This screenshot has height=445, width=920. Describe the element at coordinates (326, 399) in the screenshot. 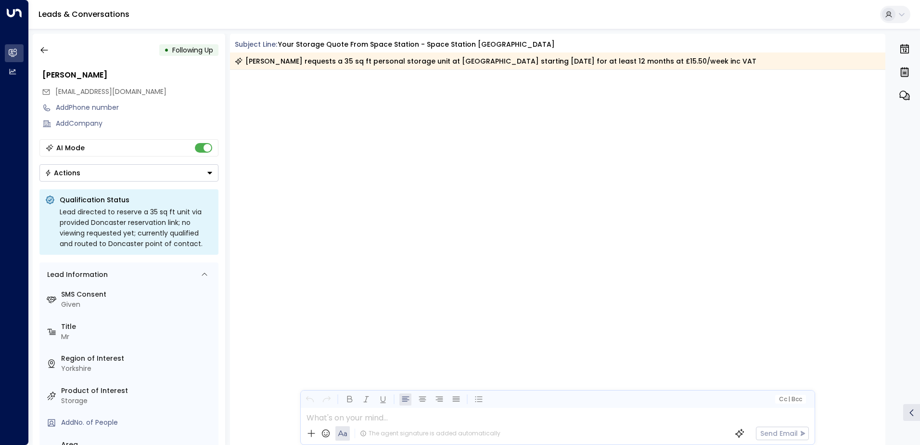

I see `button: Redo` at that location.